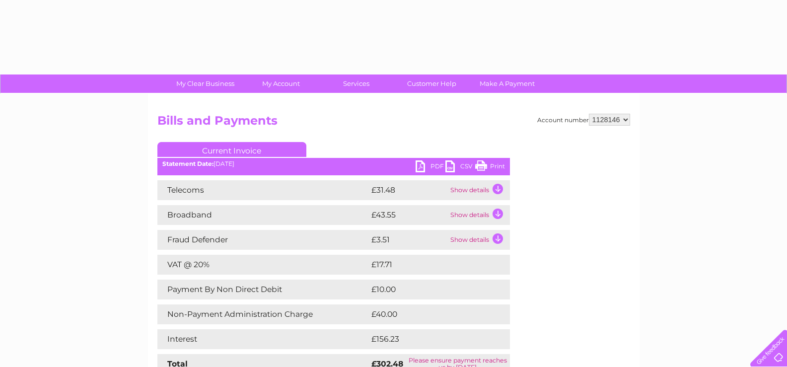 This screenshot has width=787, height=367. What do you see at coordinates (263, 265) in the screenshot?
I see `td: VAT @ 20%` at bounding box center [263, 265].